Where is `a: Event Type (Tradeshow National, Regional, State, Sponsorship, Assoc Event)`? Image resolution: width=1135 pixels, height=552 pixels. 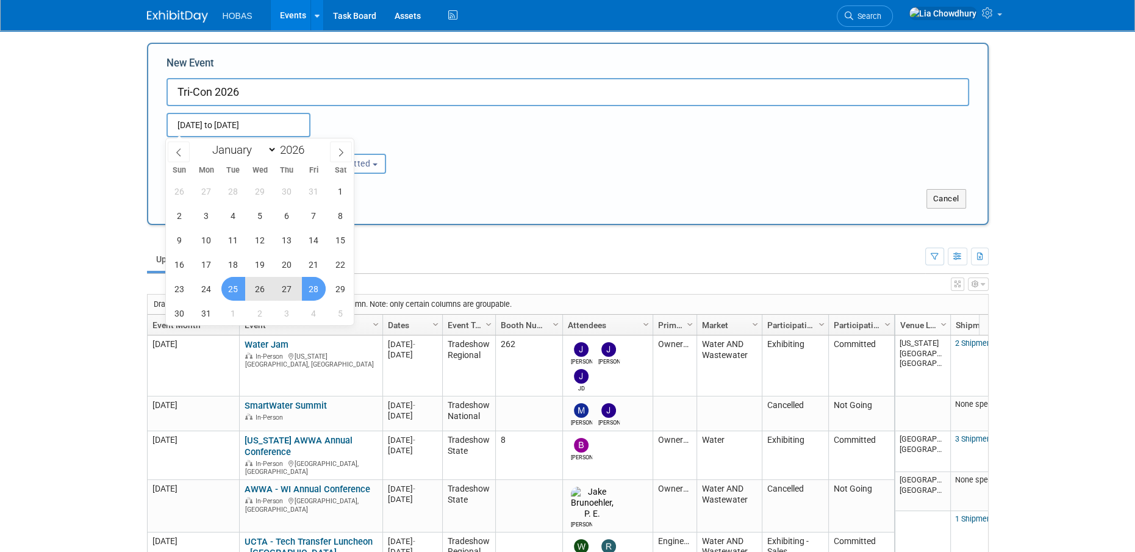
a: Event Type (Tradeshow National, Regional, State, Sponsorship, Assoc Event) is located at coordinates (467, 325).